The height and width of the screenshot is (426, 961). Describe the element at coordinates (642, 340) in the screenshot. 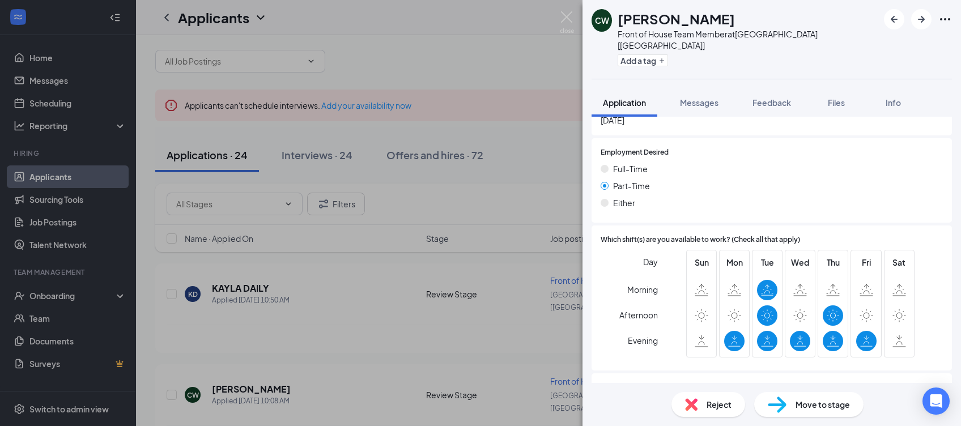

I see `span: Evening` at that location.